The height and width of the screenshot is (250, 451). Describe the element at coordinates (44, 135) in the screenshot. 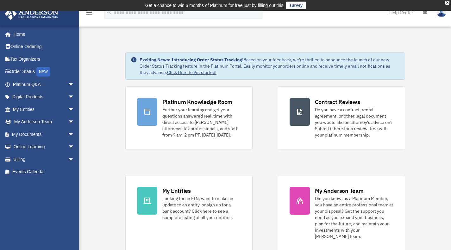

I see `a: My Documentsarrow_drop_down` at that location.